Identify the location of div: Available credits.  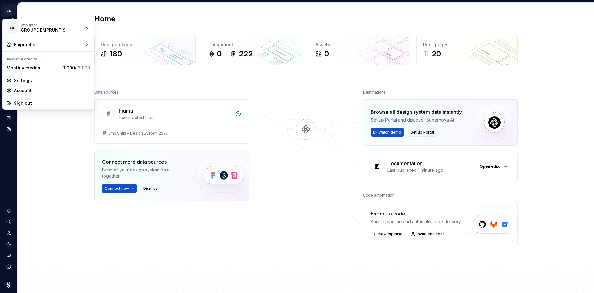
(48, 58).